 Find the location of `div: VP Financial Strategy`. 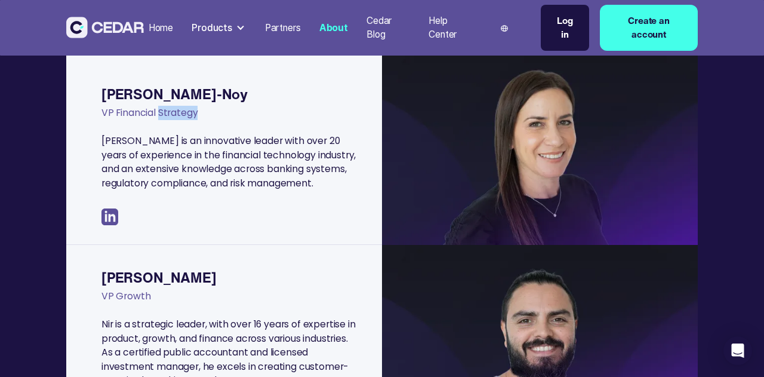

div: VP Financial Strategy is located at coordinates (230, 119).